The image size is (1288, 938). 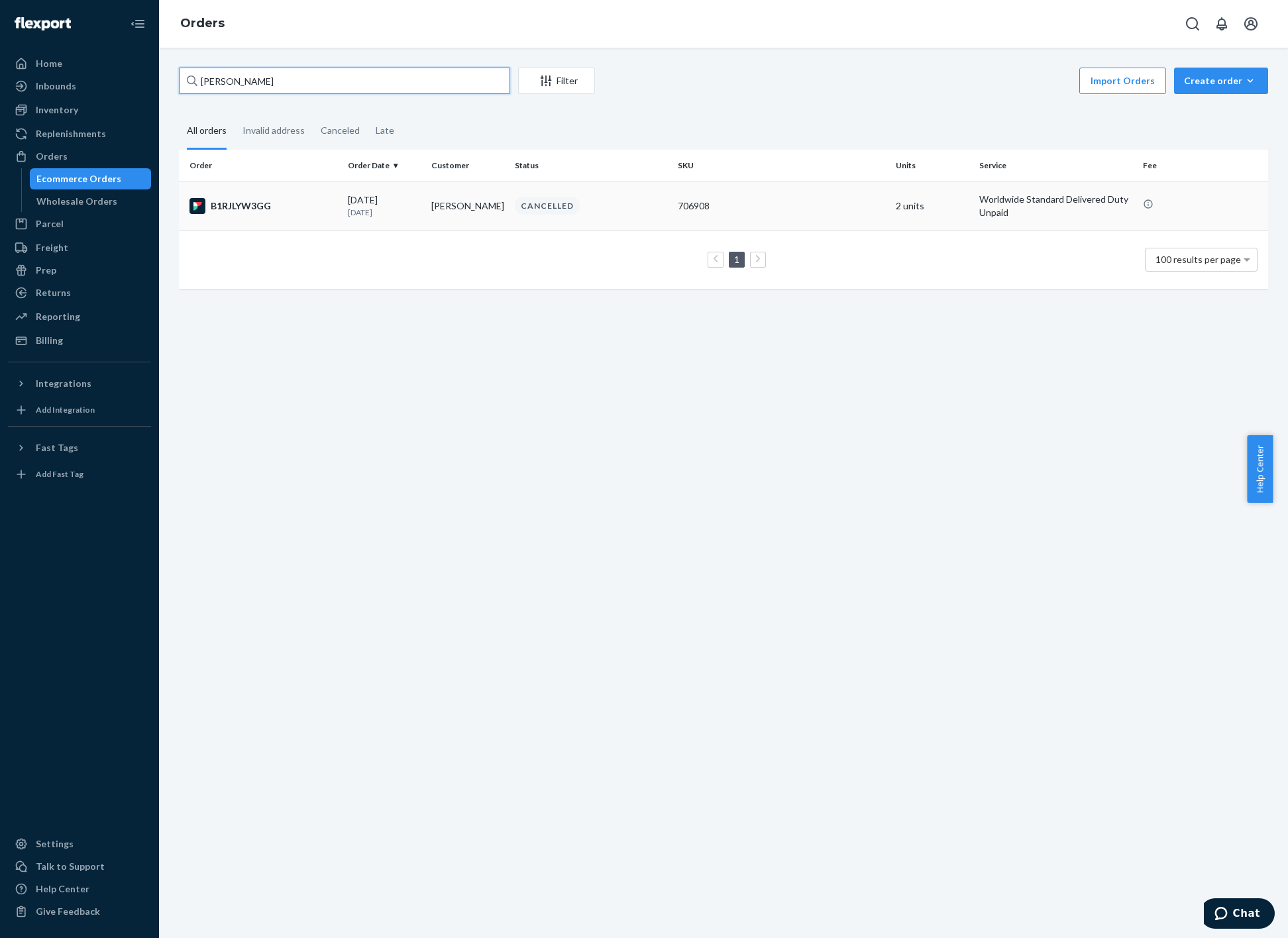 I want to click on th: Order, so click(x=261, y=166).